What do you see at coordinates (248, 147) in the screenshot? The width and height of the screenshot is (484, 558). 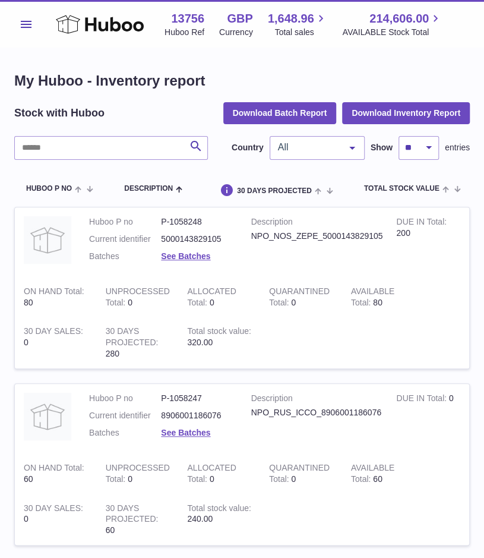 I see `label: Country` at bounding box center [248, 147].